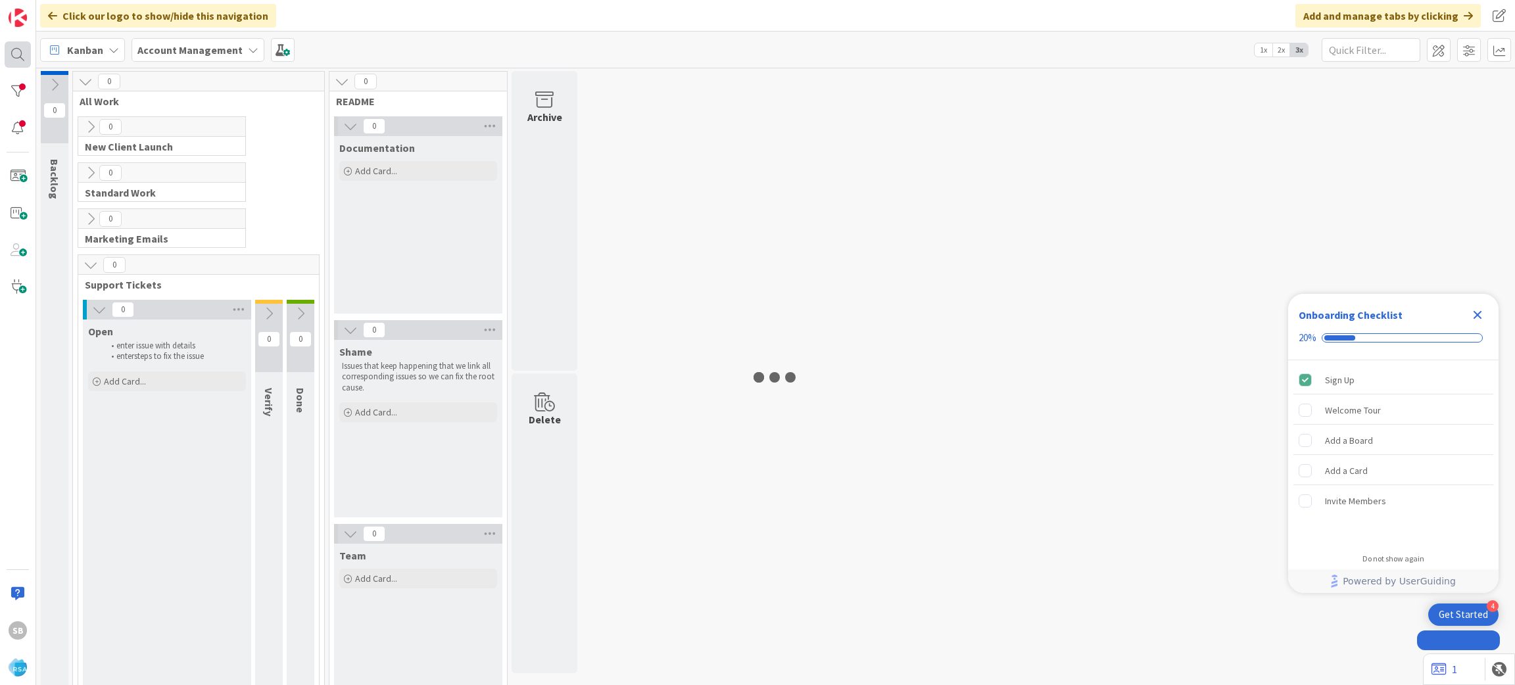  Describe the element at coordinates (1388, 16) in the screenshot. I see `div: Add and manage tabs by clicking` at that location.